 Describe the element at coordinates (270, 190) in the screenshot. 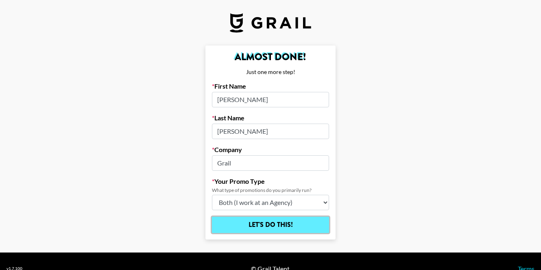

I see `div: What type of promotions do you primarily run?` at that location.